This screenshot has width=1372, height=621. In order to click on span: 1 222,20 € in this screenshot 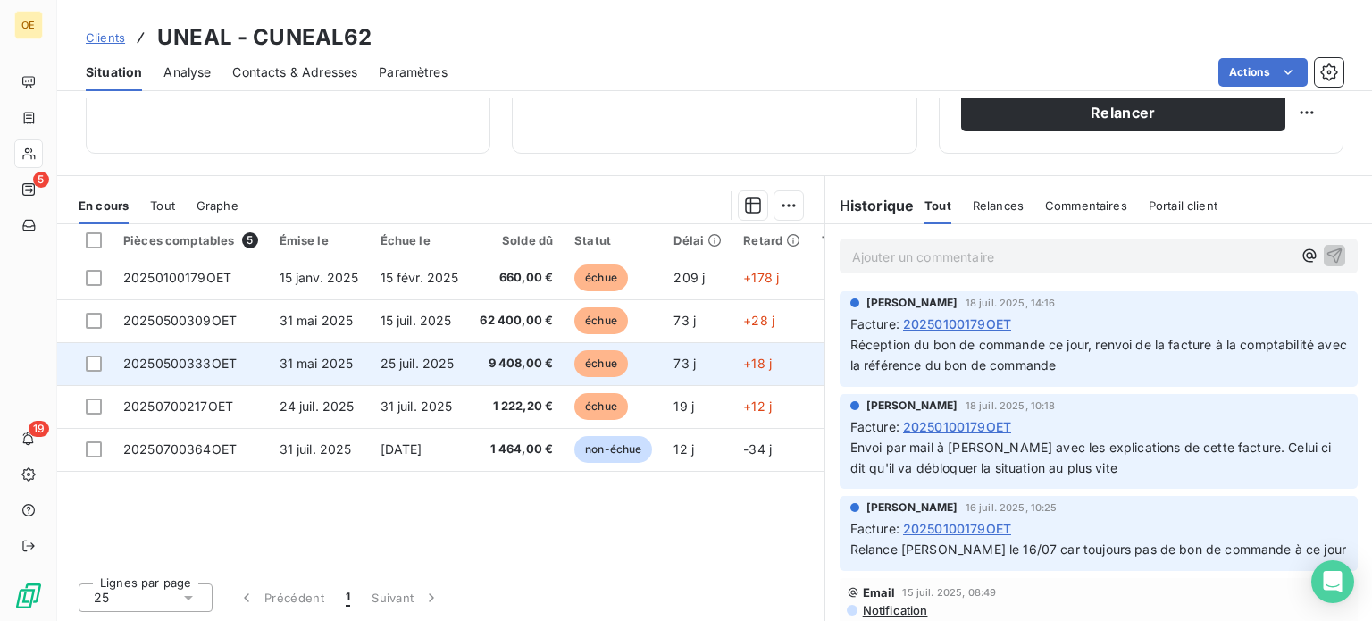, I will do `click(516, 407)`.